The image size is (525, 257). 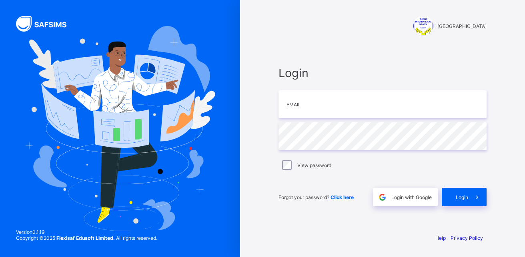 I want to click on a: Help, so click(x=441, y=238).